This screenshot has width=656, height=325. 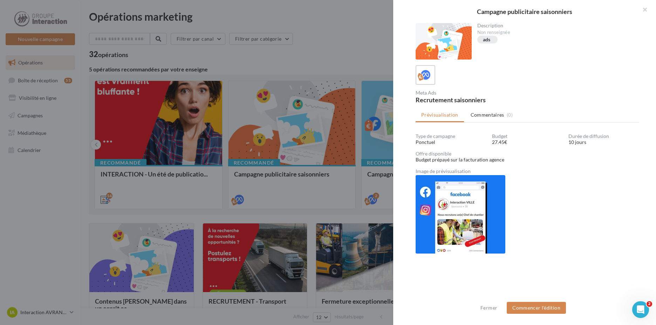 What do you see at coordinates (451, 142) in the screenshot?
I see `div: Ponctuel` at bounding box center [451, 142].